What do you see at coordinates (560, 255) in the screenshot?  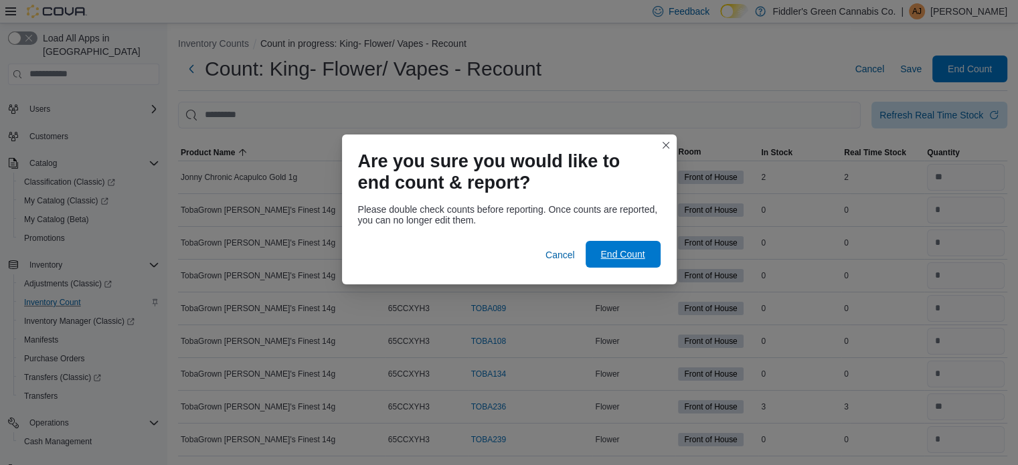 I see `button: Cancel` at bounding box center [560, 255].